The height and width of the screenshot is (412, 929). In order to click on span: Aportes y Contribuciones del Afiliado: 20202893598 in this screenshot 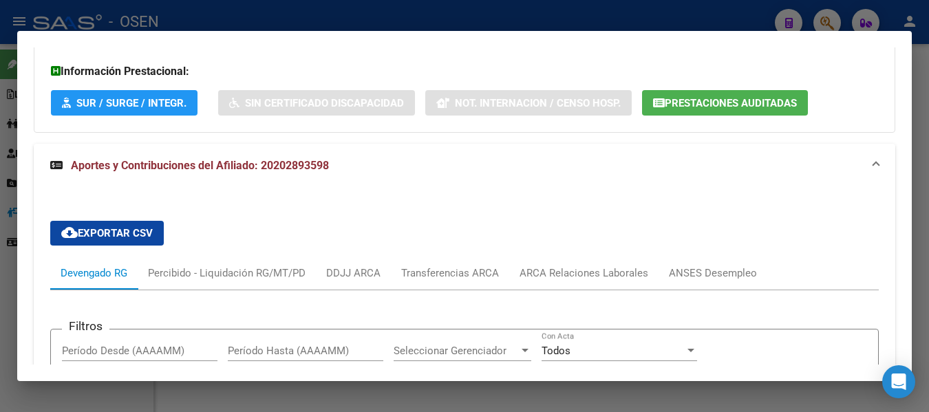, I will do `click(199, 165)`.